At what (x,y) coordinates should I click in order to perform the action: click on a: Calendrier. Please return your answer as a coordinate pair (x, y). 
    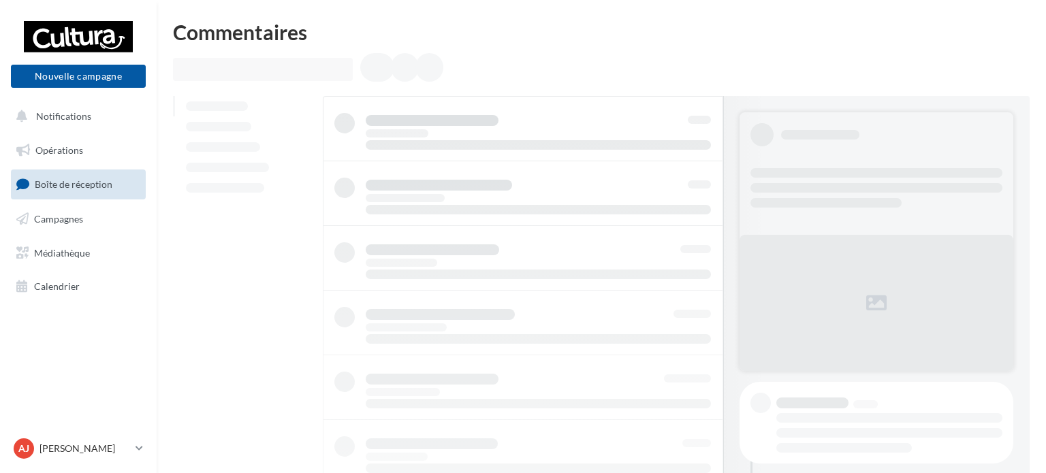
    Looking at the image, I should click on (78, 287).